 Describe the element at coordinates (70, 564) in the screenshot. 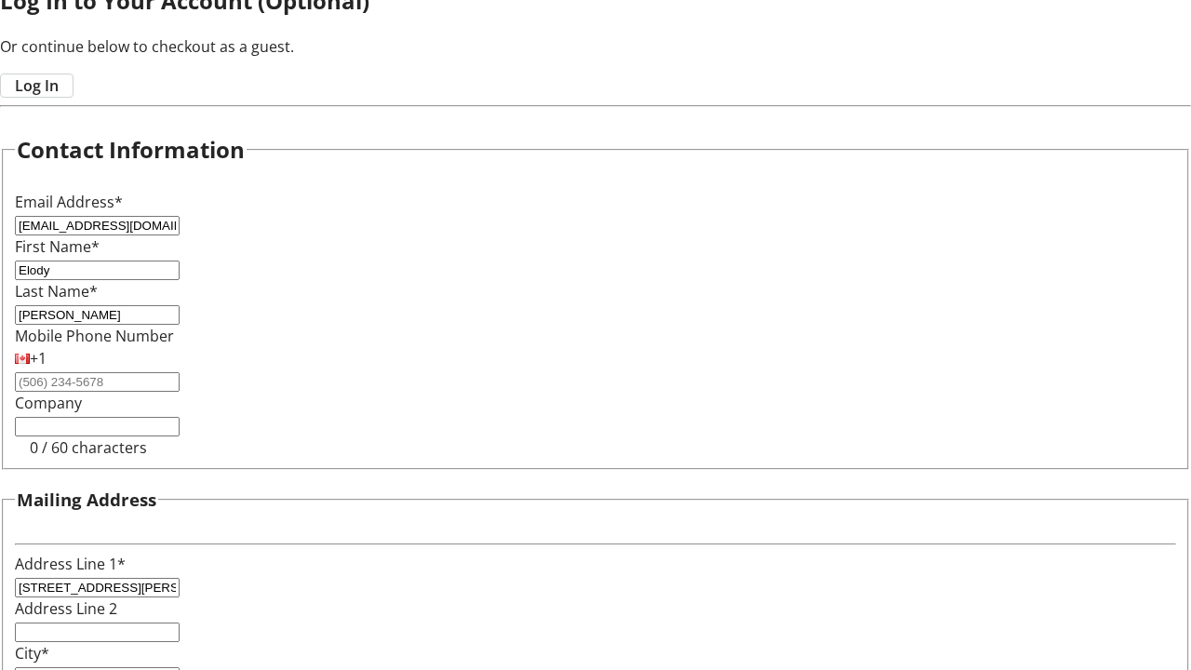

I see `label: Address Line 1*` at that location.